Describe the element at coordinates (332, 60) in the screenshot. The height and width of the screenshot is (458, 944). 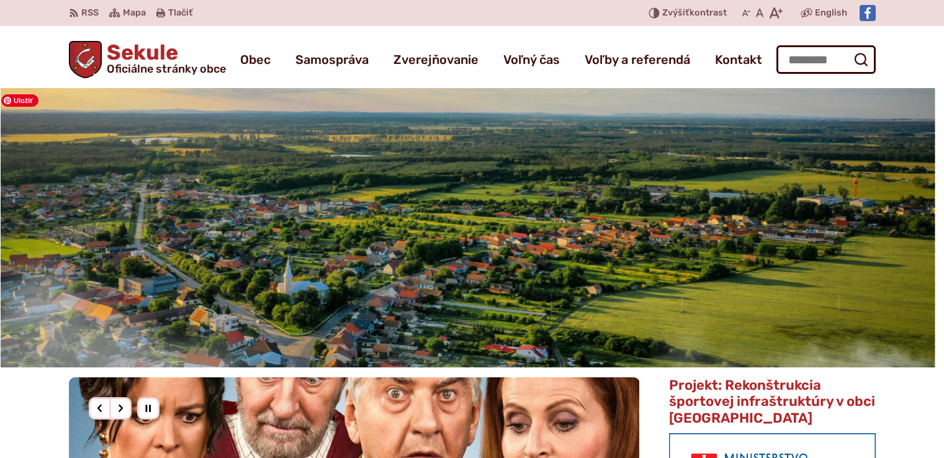
I see `a: Samospráva` at that location.